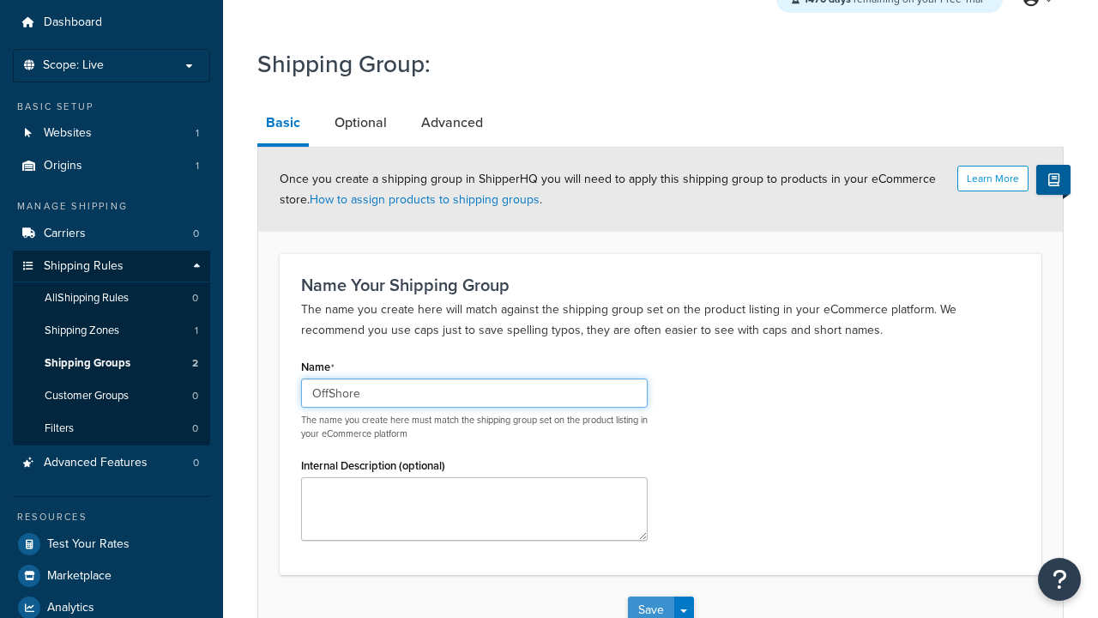 The image size is (1098, 618). What do you see at coordinates (195, 363) in the screenshot?
I see `span: 2` at bounding box center [195, 363].